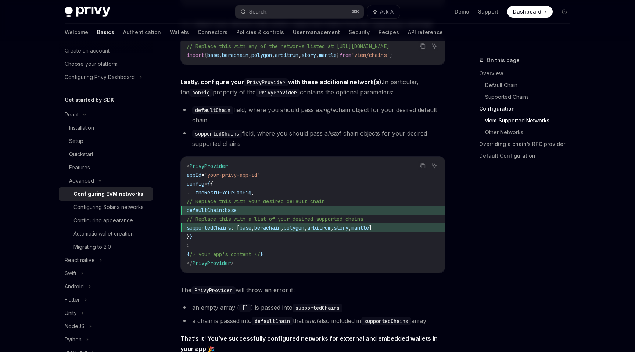 Image resolution: width=635 pixels, height=352 pixels. Describe the element at coordinates (89, 100) in the screenshot. I see `h5: Get started by SDK` at that location.